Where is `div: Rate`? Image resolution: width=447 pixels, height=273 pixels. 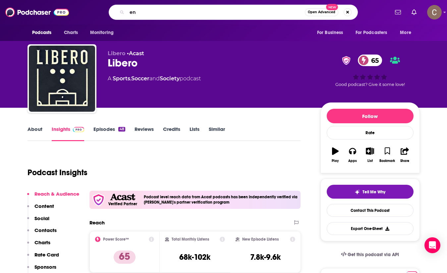 div: Rate is located at coordinates (370, 133).